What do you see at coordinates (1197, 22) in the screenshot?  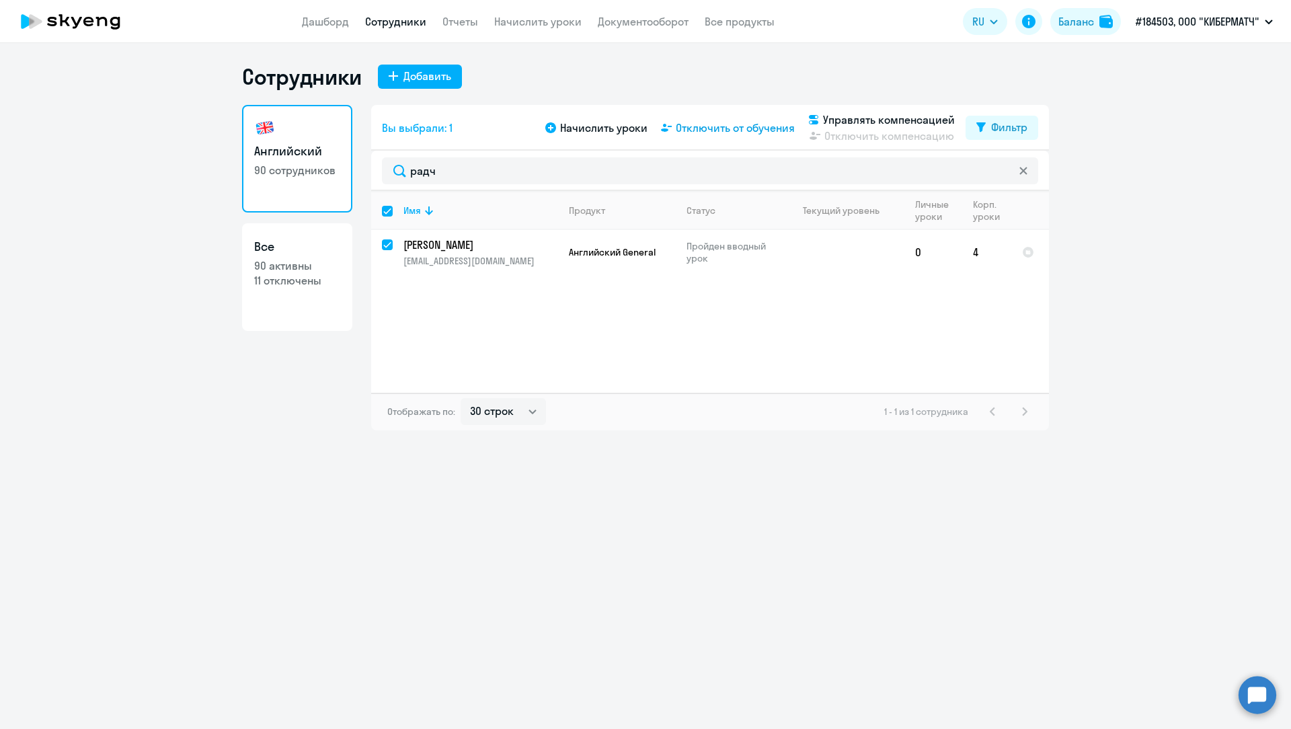 I see `p: #184503, ООО "КИБЕРМАТЧ"` at bounding box center [1197, 22].